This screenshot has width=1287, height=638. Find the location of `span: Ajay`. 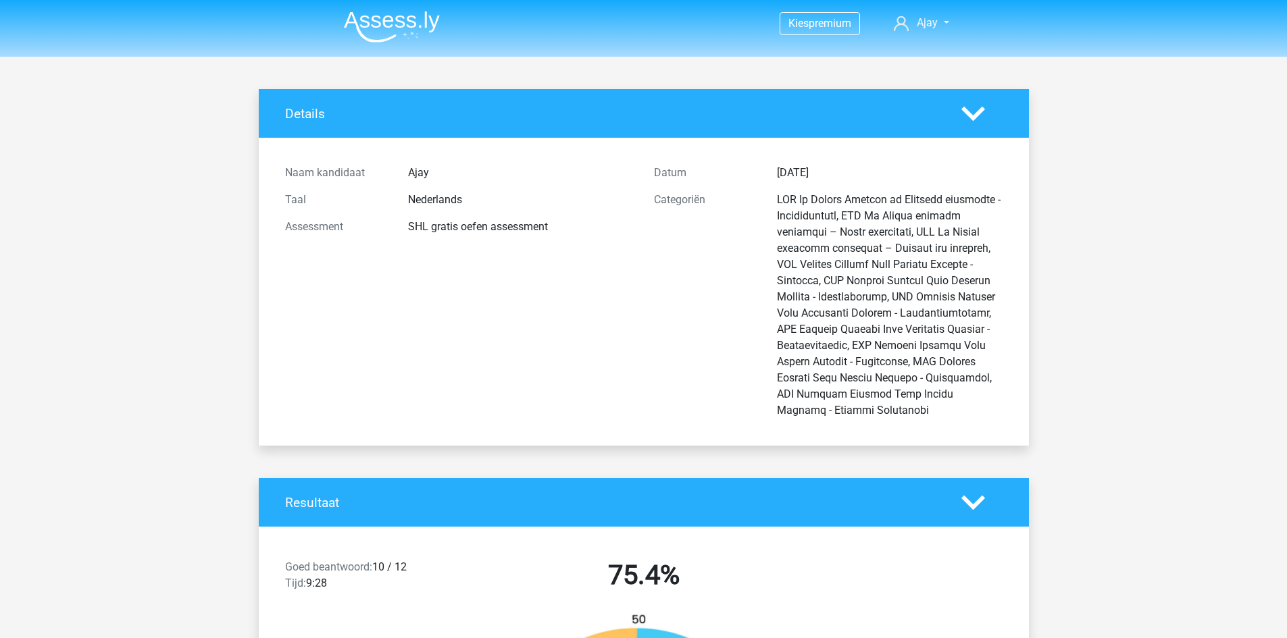

span: Ajay is located at coordinates (927, 22).